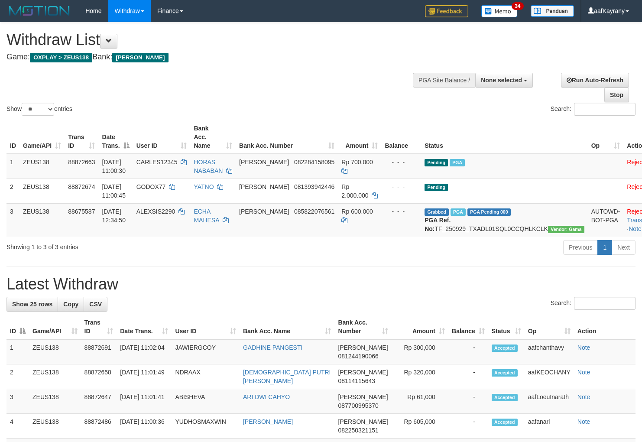 This screenshot has width=642, height=442. I want to click on td: YUDHOSMAXWIN, so click(205, 426).